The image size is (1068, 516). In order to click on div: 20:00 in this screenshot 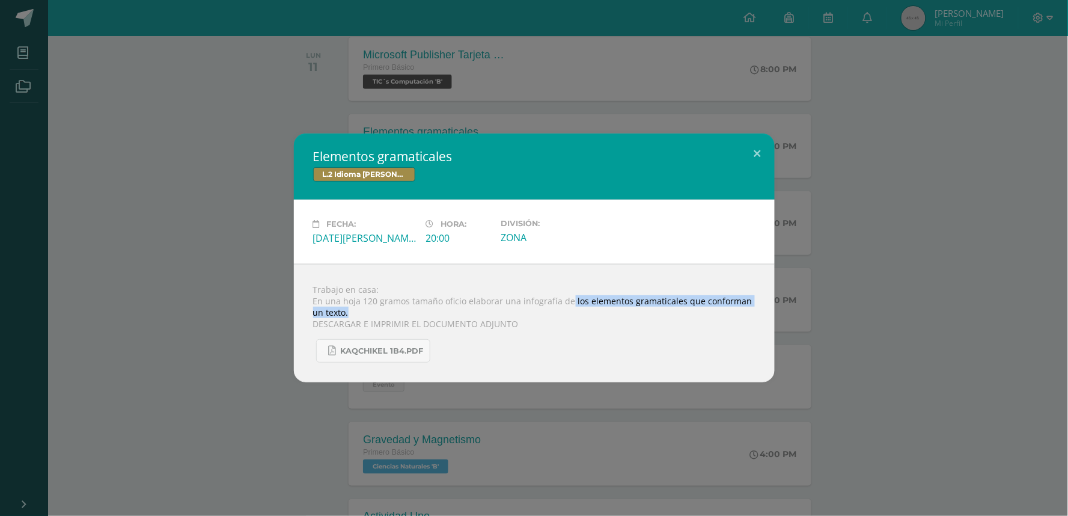, I will do `click(459, 238)`.